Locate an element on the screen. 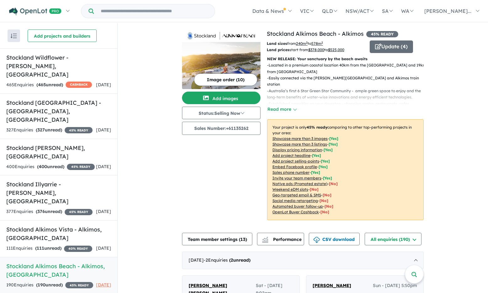 This screenshot has width=488, height=293. div: 111 Enquir ies is located at coordinates (49, 248).